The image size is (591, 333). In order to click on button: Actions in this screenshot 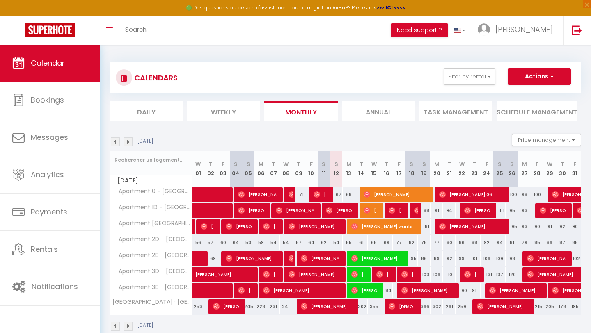, I will do `click(539, 77)`.